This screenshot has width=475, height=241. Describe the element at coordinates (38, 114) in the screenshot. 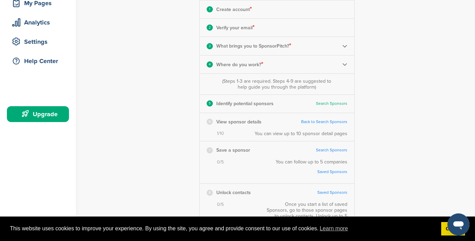

I see `a: Upgrade` at that location.